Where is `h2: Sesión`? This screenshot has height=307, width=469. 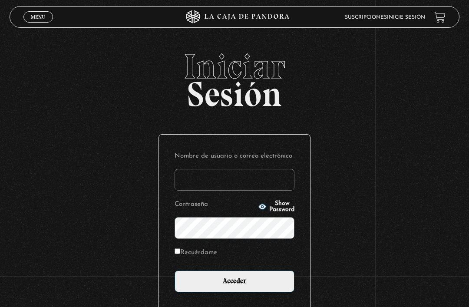 h2: Sesión is located at coordinates (234, 77).